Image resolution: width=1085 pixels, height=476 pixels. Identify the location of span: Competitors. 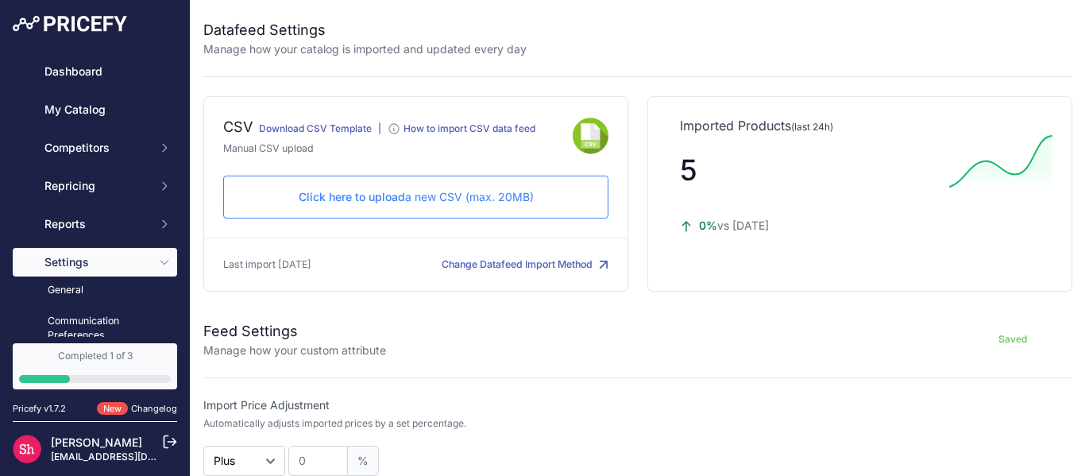
(96, 148).